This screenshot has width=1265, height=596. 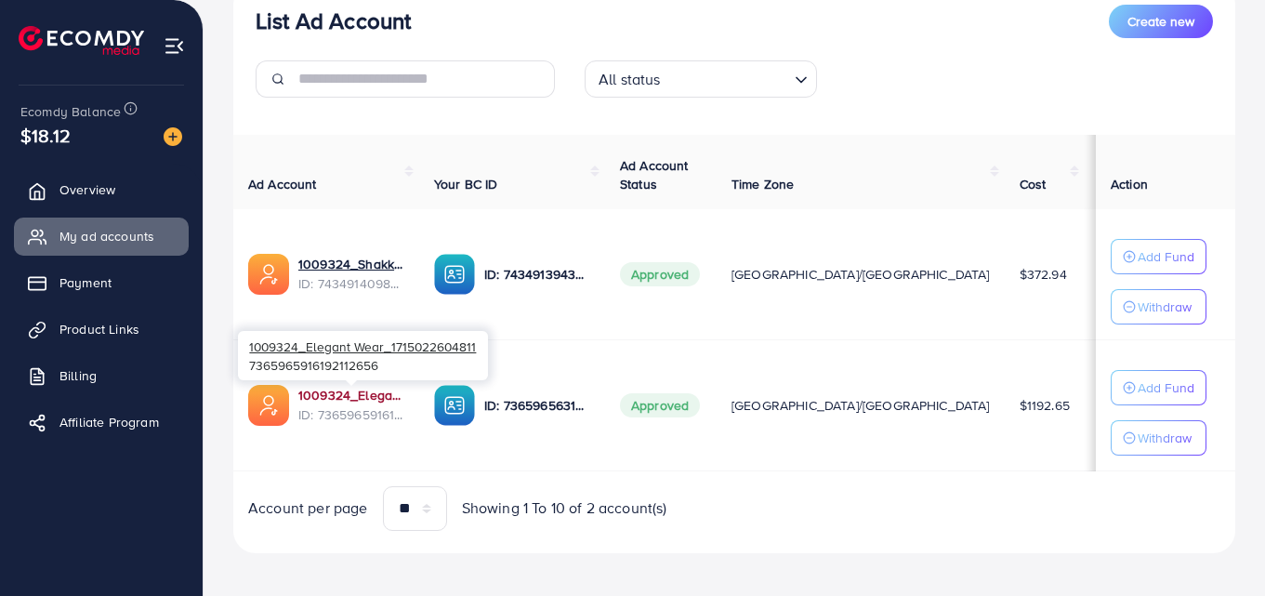 What do you see at coordinates (101, 283) in the screenshot?
I see `a: Payment` at bounding box center [101, 283].